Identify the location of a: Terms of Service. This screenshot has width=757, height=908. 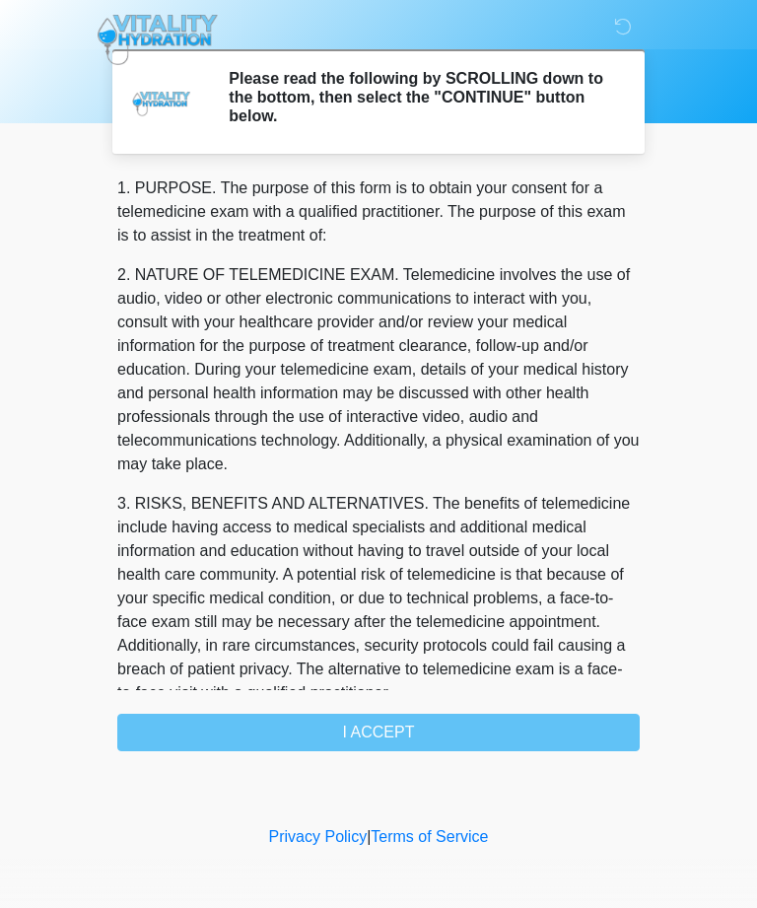
(429, 836).